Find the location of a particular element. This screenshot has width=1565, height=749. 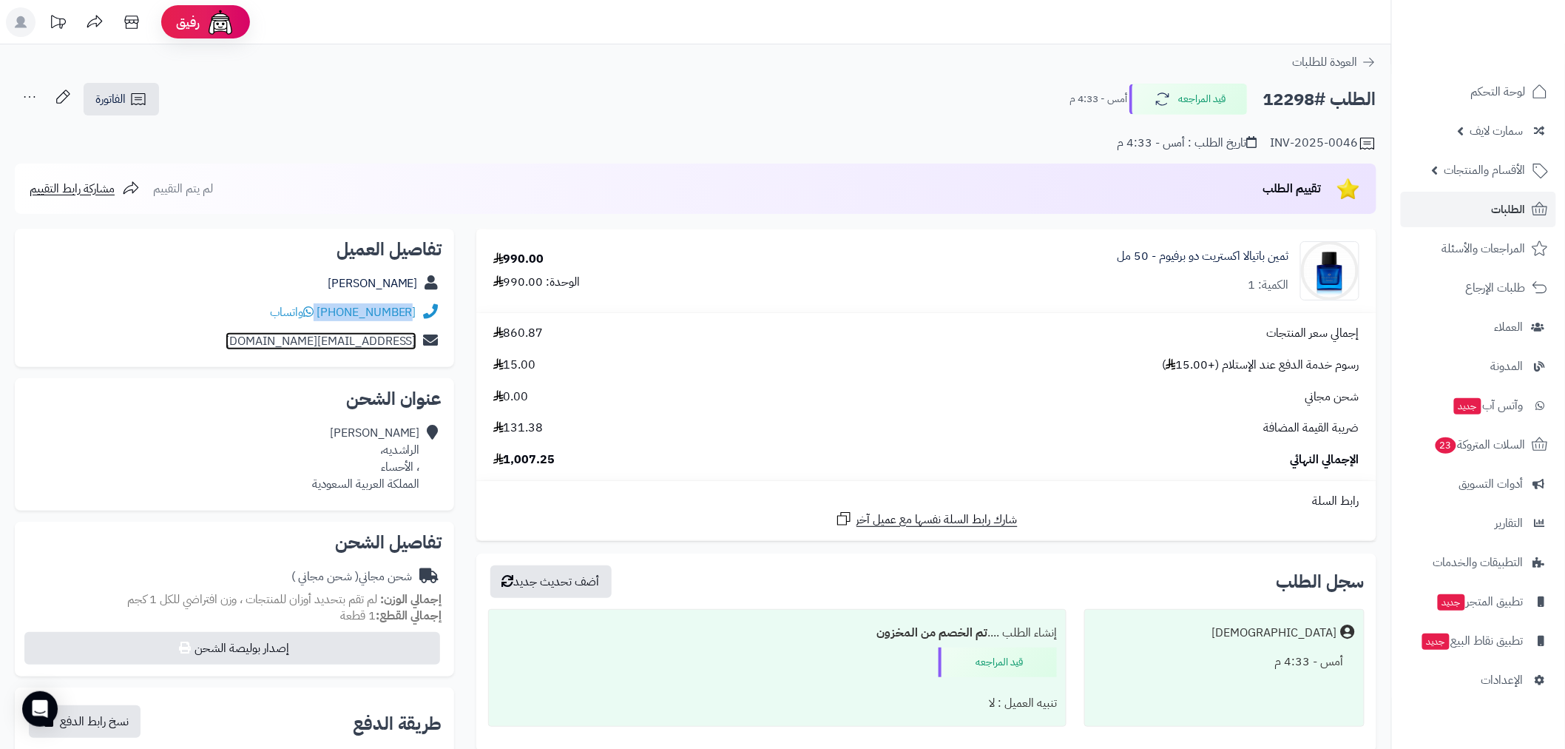

span: الفاتورة is located at coordinates (110, 99).